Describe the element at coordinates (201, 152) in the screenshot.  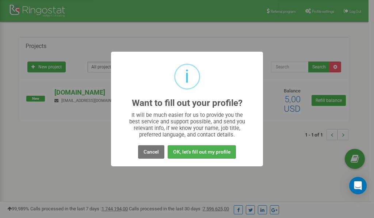
I see `button: OK, let's fill out my profile` at that location.